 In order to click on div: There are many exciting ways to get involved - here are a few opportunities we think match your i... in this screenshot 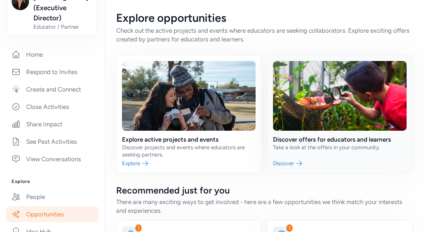, I will do `click(264, 206)`.